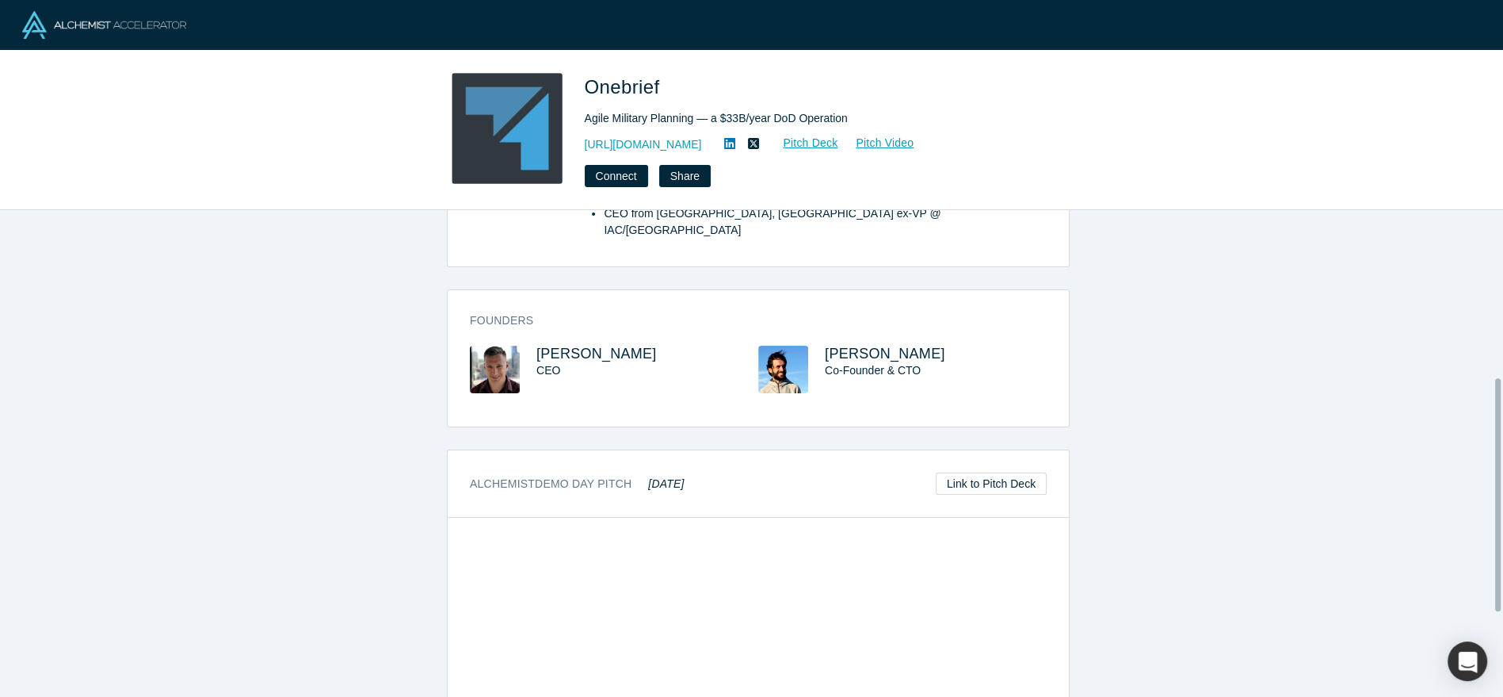 This screenshot has height=697, width=1503. Describe the element at coordinates (873, 370) in the screenshot. I see `span: Co-Founder & CTO` at that location.